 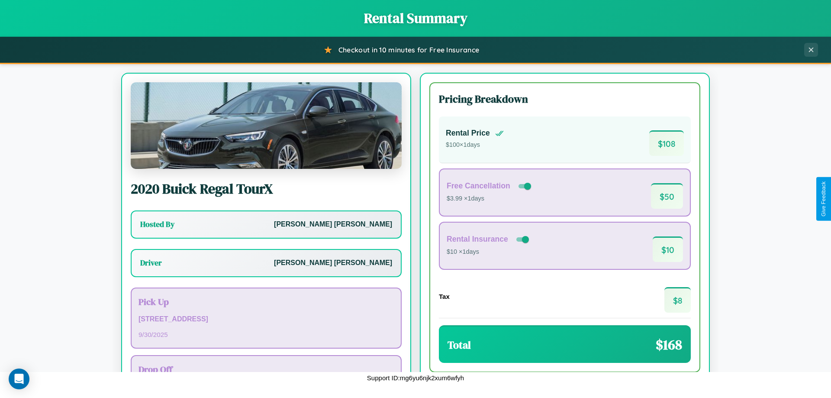 I want to click on p: Support ID: mg6yu6njk2xum6wfyh, so click(x=415, y=377).